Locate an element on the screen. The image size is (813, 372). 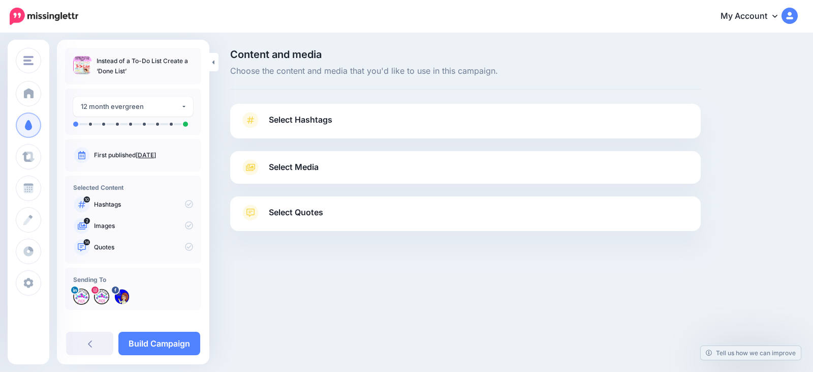
img: menu.png is located at coordinates (28, 60).